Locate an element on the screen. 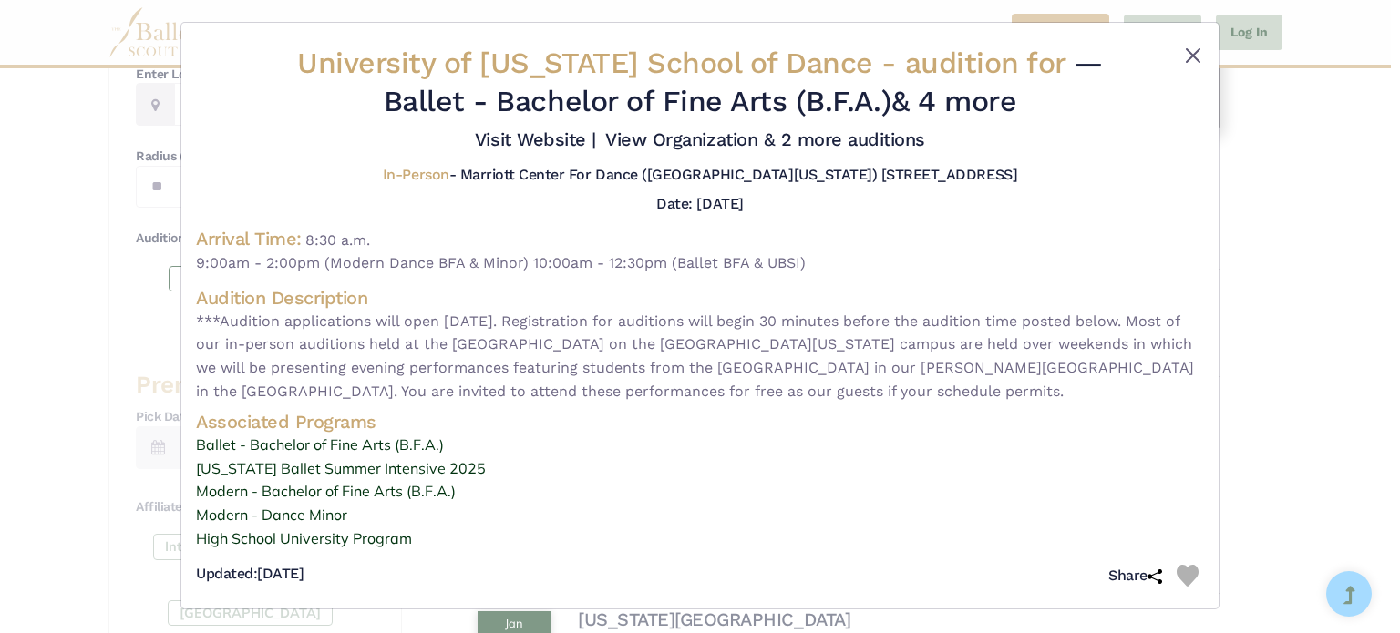 The image size is (1400, 633). span: audition for is located at coordinates (985, 63).